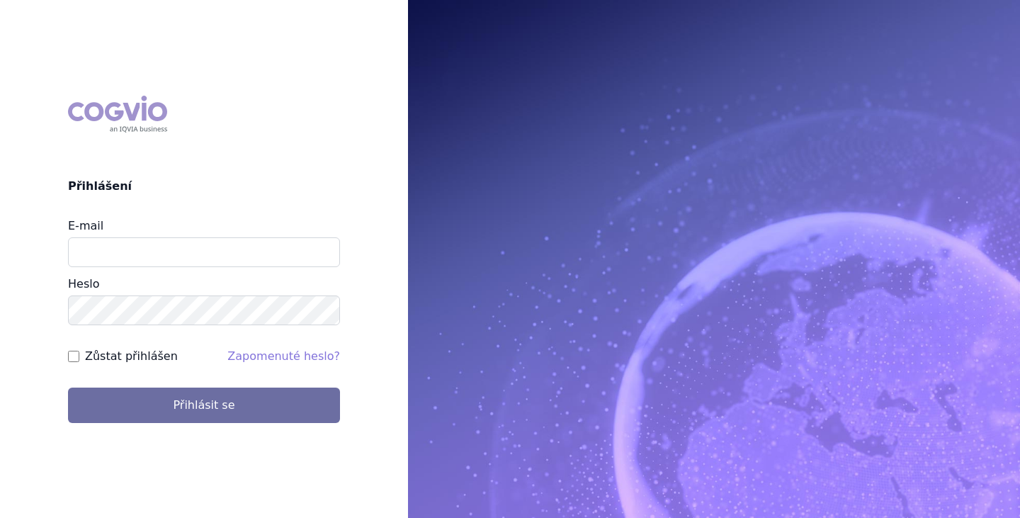  Describe the element at coordinates (283, 356) in the screenshot. I see `a: Zapomenuté heslo?` at that location.